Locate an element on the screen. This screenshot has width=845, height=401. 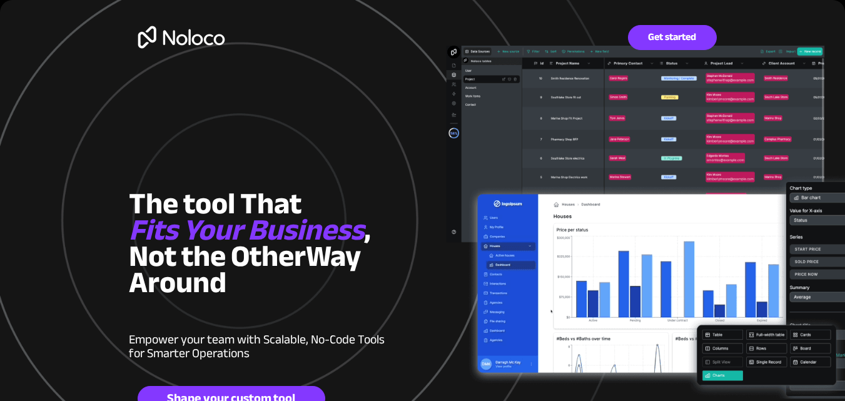
a: Get started is located at coordinates (672, 38).